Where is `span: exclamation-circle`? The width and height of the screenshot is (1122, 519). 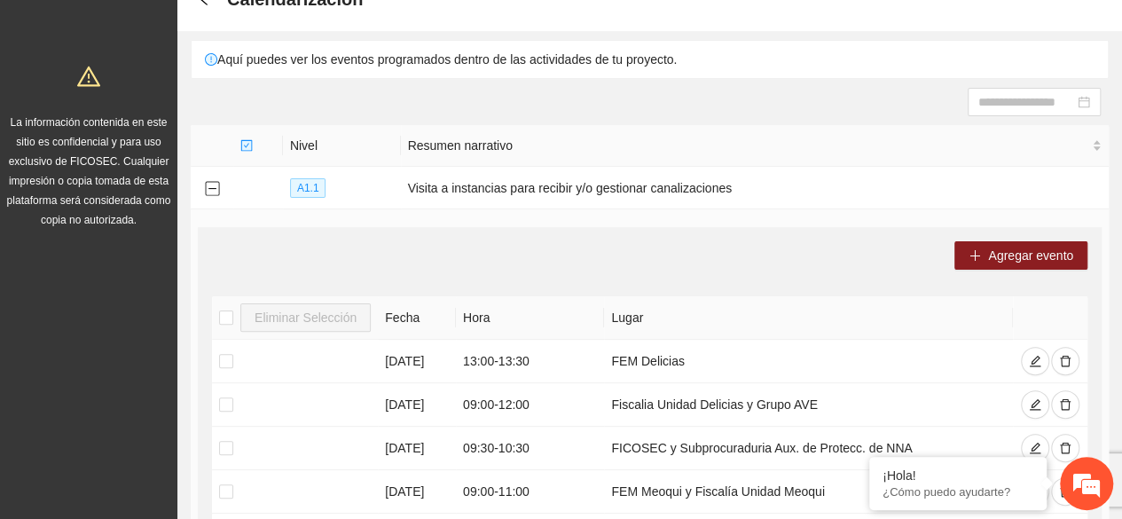 span: exclamation-circle is located at coordinates (211, 59).